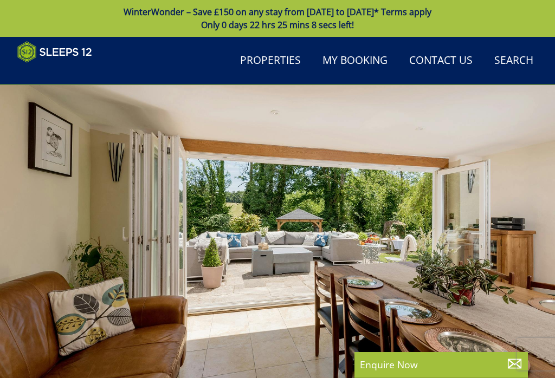 This screenshot has height=378, width=555. What do you see at coordinates (441, 365) in the screenshot?
I see `p: Enquire Now` at bounding box center [441, 365].